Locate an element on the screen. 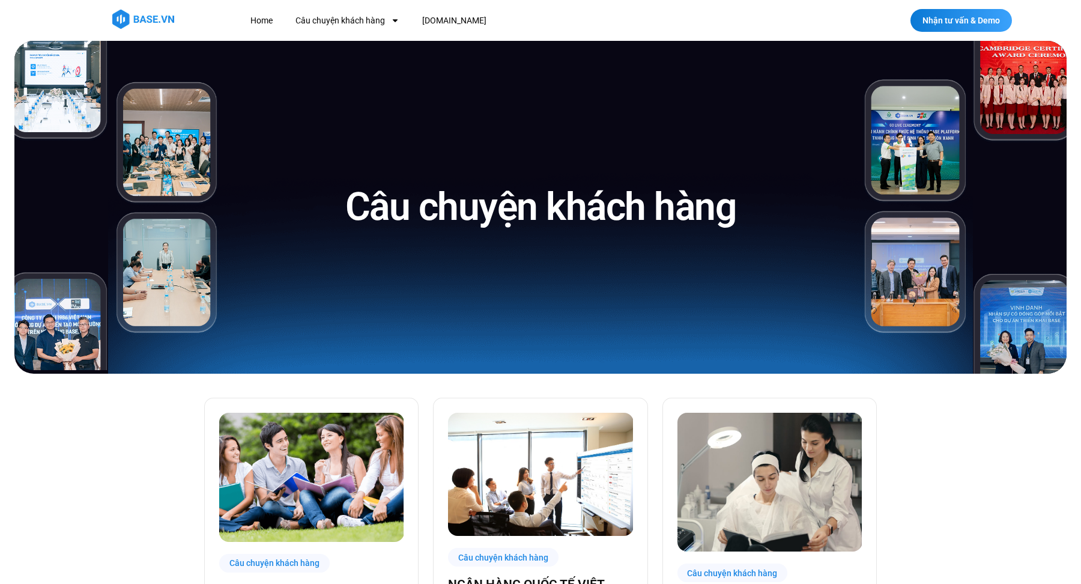  a: Câu chuyện khách hàng is located at coordinates (347, 20).